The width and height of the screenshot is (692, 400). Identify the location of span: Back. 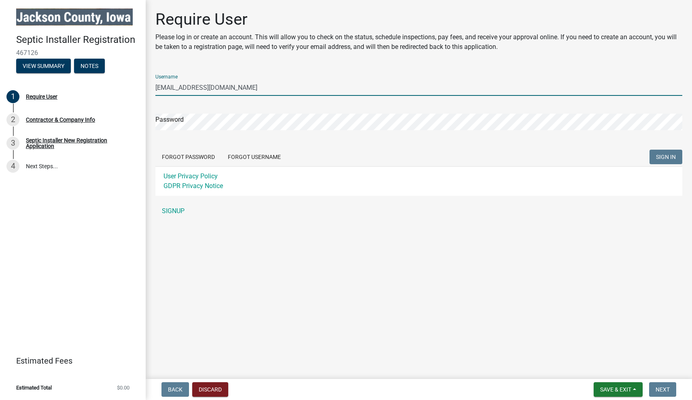
(175, 390).